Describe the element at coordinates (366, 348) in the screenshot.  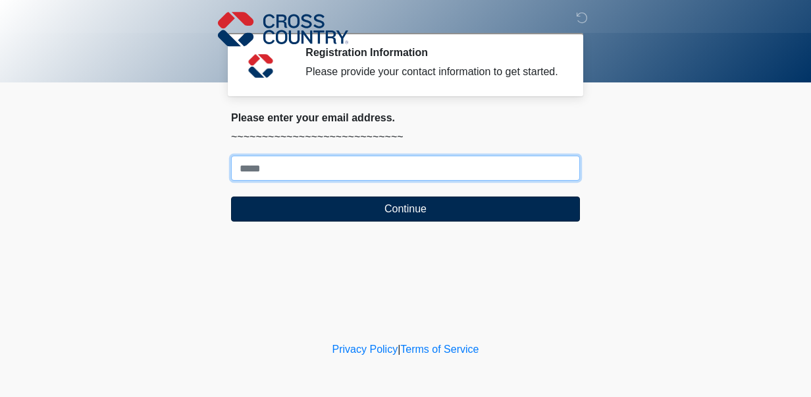
I see `a: Privacy Policy` at that location.